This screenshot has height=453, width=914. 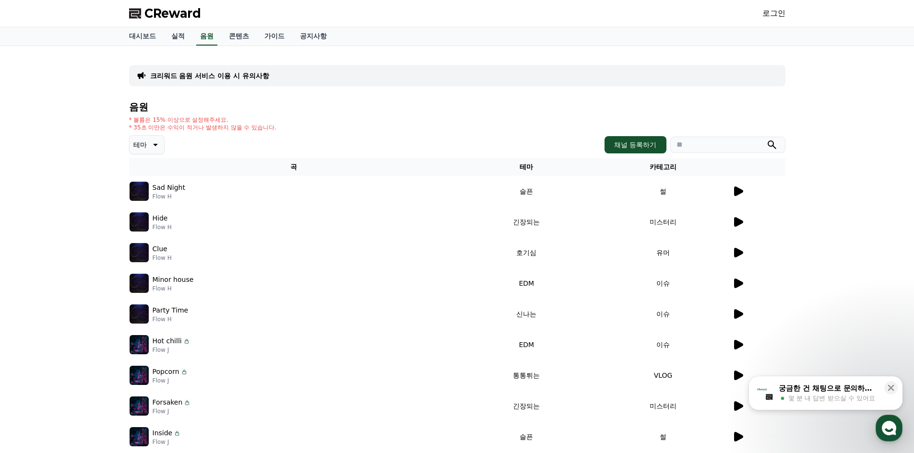 I want to click on p: Clue, so click(x=160, y=249).